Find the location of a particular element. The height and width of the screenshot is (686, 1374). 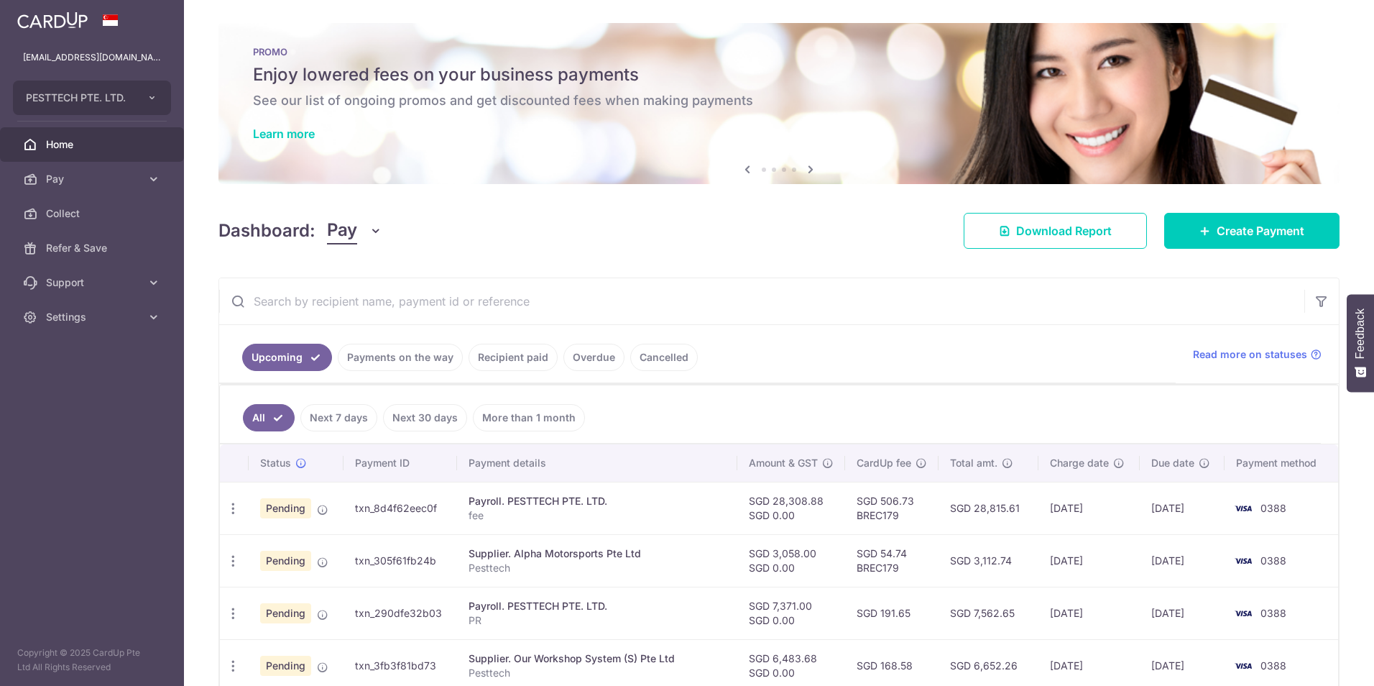

td: SGD 28,815.61 is located at coordinates (989, 508).